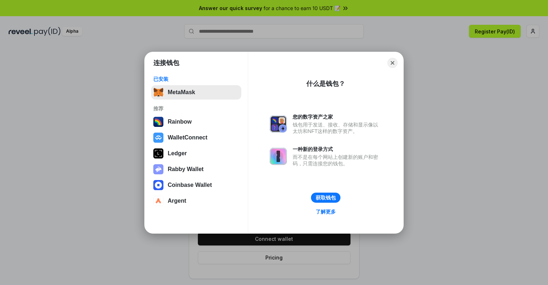  What do you see at coordinates (186, 169) in the screenshot?
I see `div: Rabby Wallet` at bounding box center [186, 169].